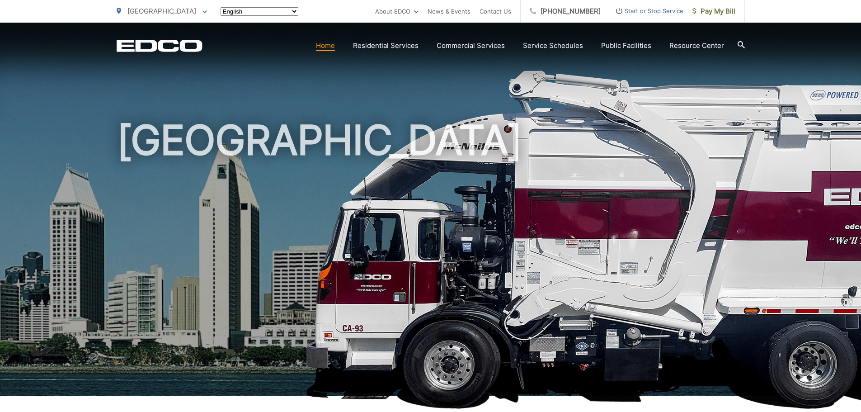 This screenshot has height=412, width=861. What do you see at coordinates (696, 46) in the screenshot?
I see `a: Resource Center` at bounding box center [696, 46].